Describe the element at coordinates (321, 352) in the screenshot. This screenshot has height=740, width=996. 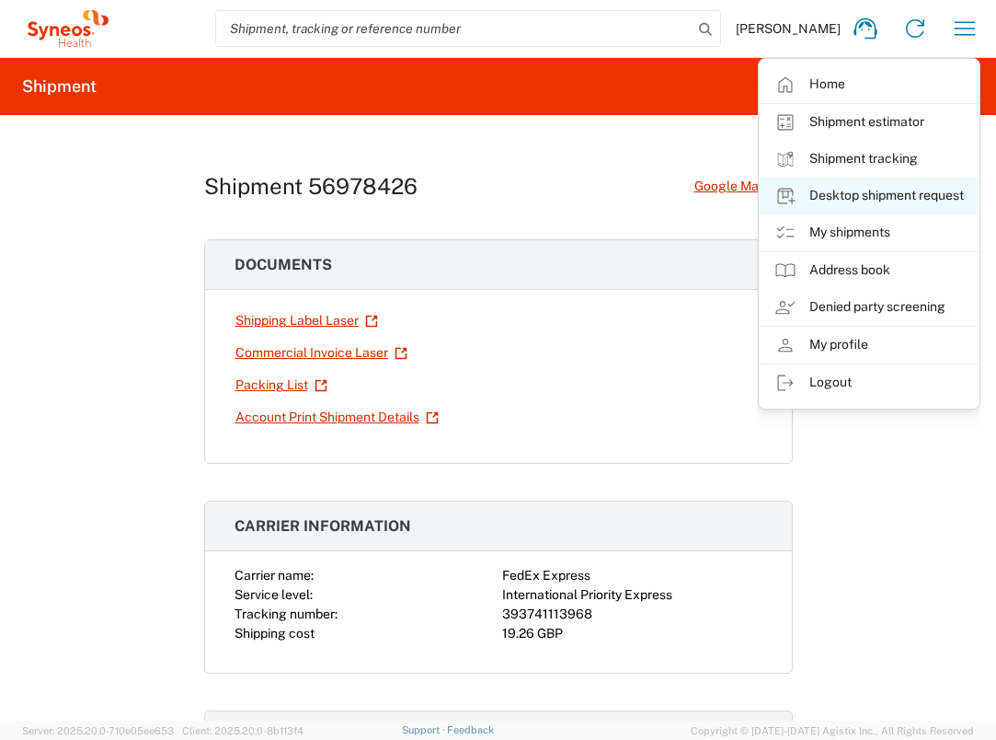
I see `a: Commercial Invoice Laser` at that location.